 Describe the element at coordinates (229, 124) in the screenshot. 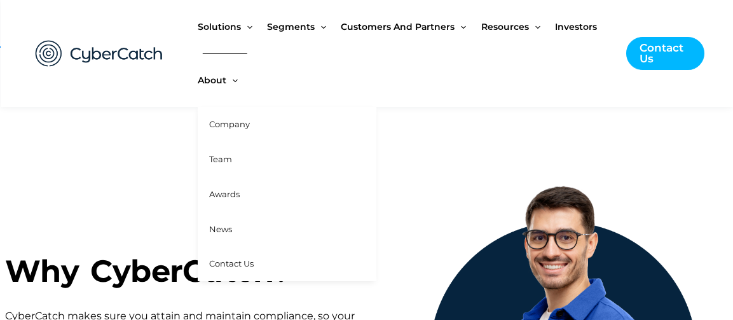

I see `span: Company` at that location.